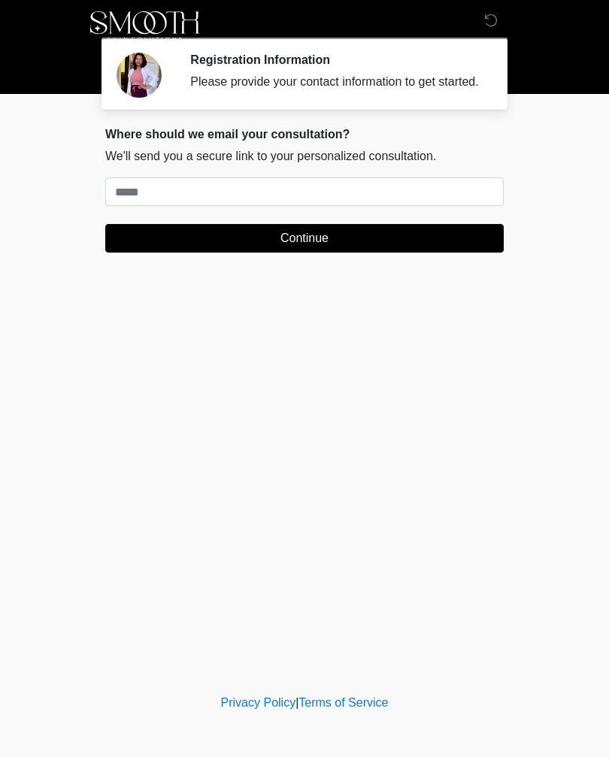  I want to click on a: Privacy Policy, so click(259, 702).